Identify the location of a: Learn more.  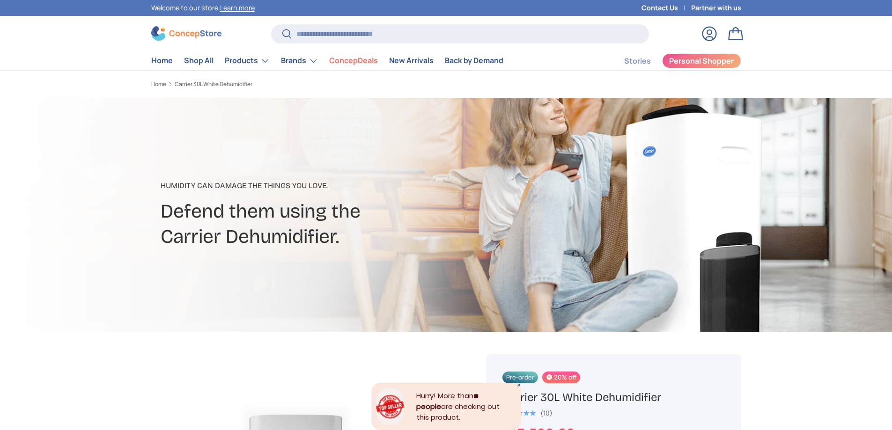
(237, 7).